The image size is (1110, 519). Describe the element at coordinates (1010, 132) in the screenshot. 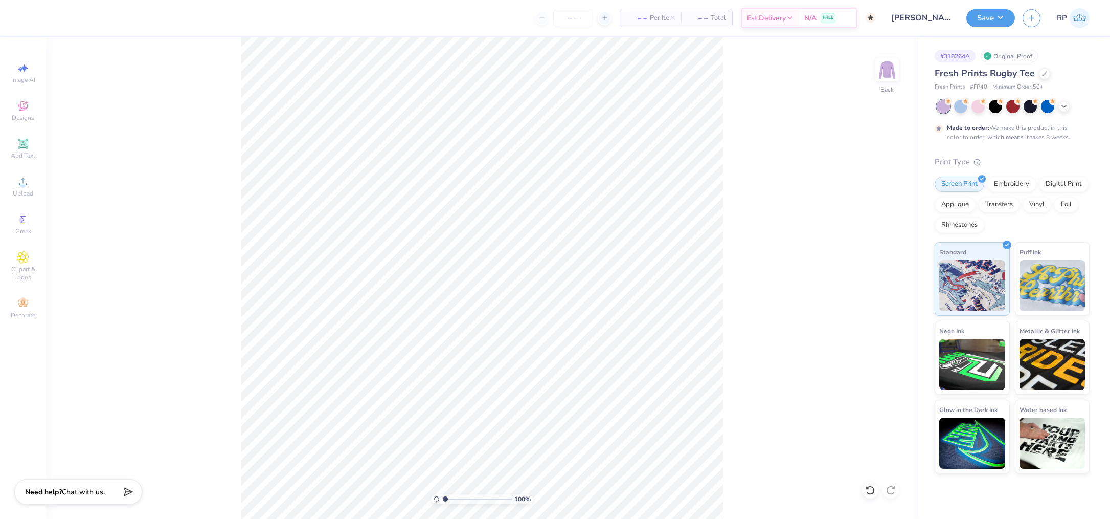

I see `div: We make this product in this color to order, which means it takes 8 weeks.` at that location.